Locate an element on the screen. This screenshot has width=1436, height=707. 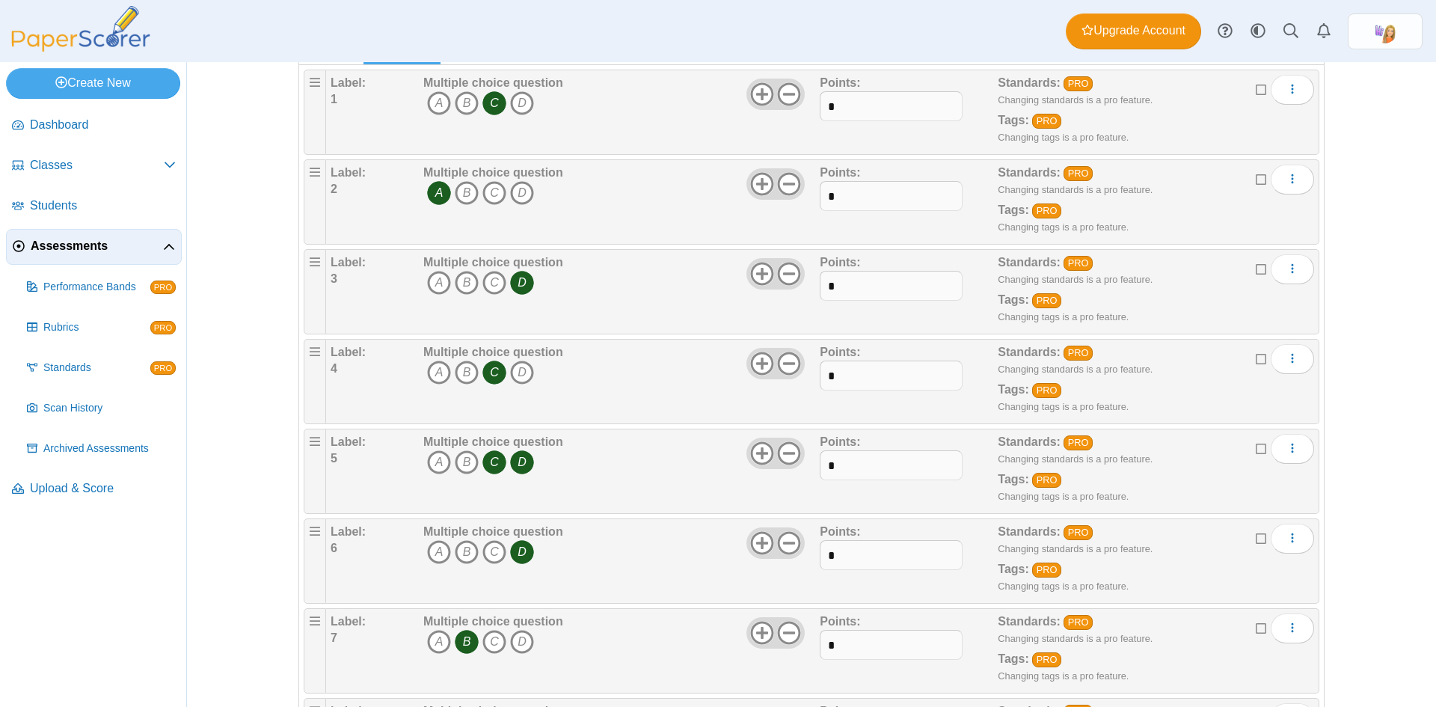
a: PaperScorer is located at coordinates (81, 47).